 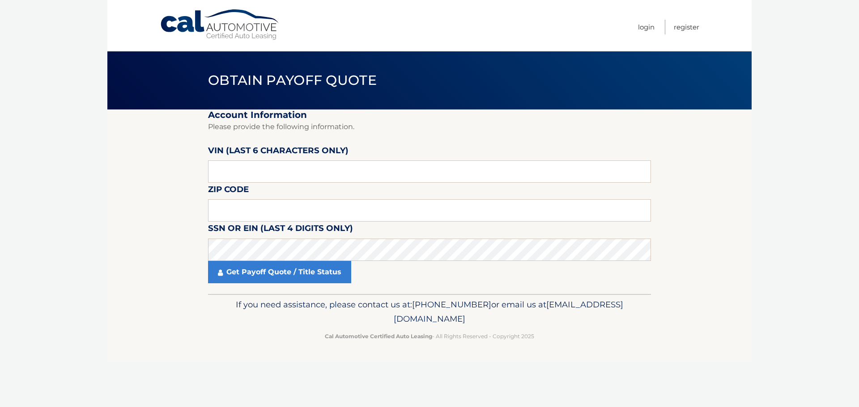 I want to click on label: SSN or EIN (last 4 digits only), so click(x=280, y=230).